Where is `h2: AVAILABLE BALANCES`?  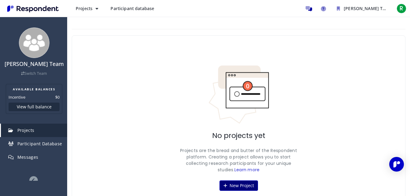 h2: AVAILABLE BALANCES is located at coordinates (34, 89).